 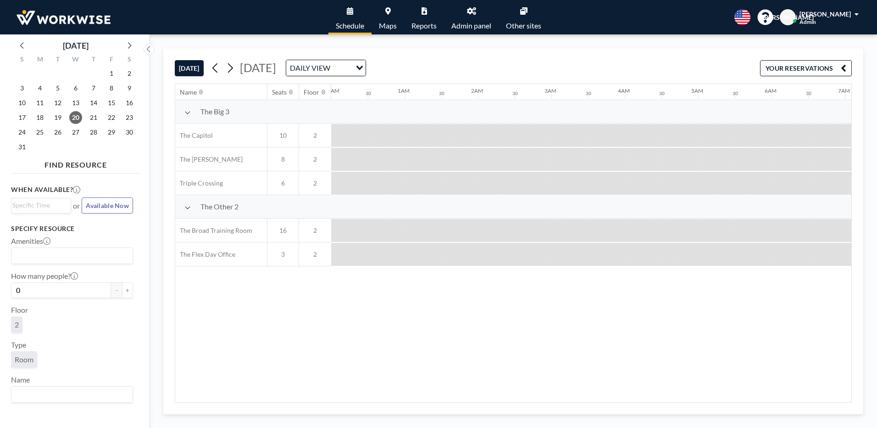 What do you see at coordinates (112, 117) in the screenshot?
I see `span: Friday, August 22, 2025` at bounding box center [112, 117].